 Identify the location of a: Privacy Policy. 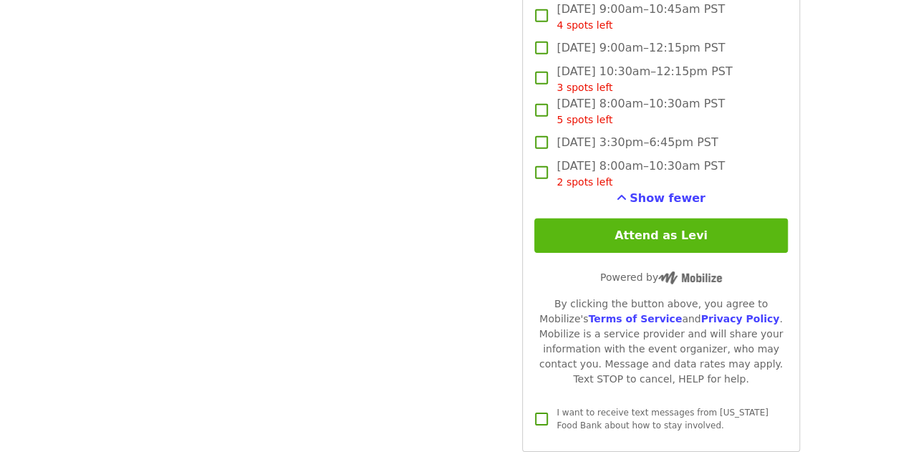
(740, 319).